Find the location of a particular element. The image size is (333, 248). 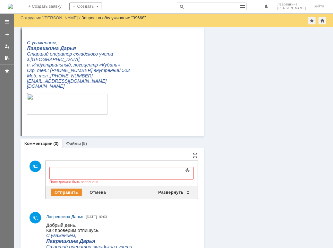

div: Сделать домашней страницей is located at coordinates (323, 21).